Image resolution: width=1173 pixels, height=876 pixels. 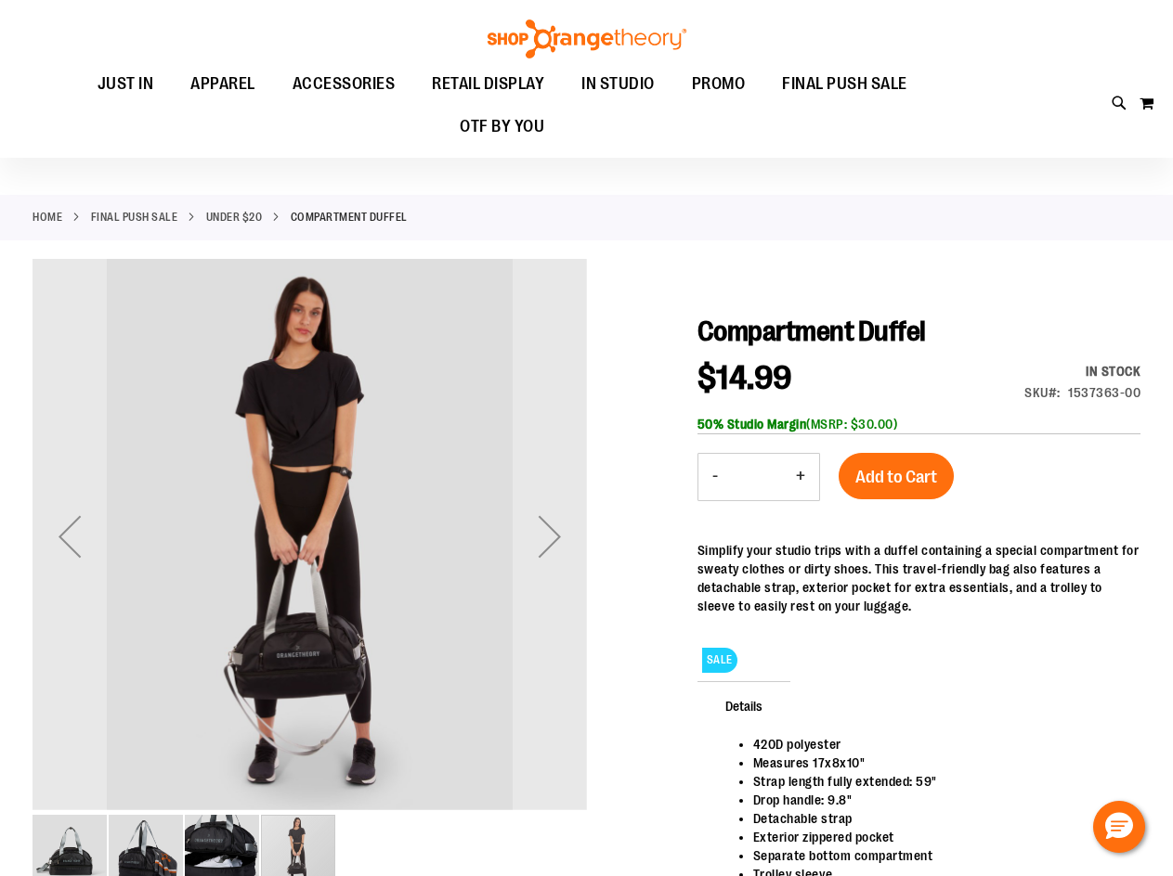 I want to click on li: Drop handle: 9.8", so click(x=937, y=800).